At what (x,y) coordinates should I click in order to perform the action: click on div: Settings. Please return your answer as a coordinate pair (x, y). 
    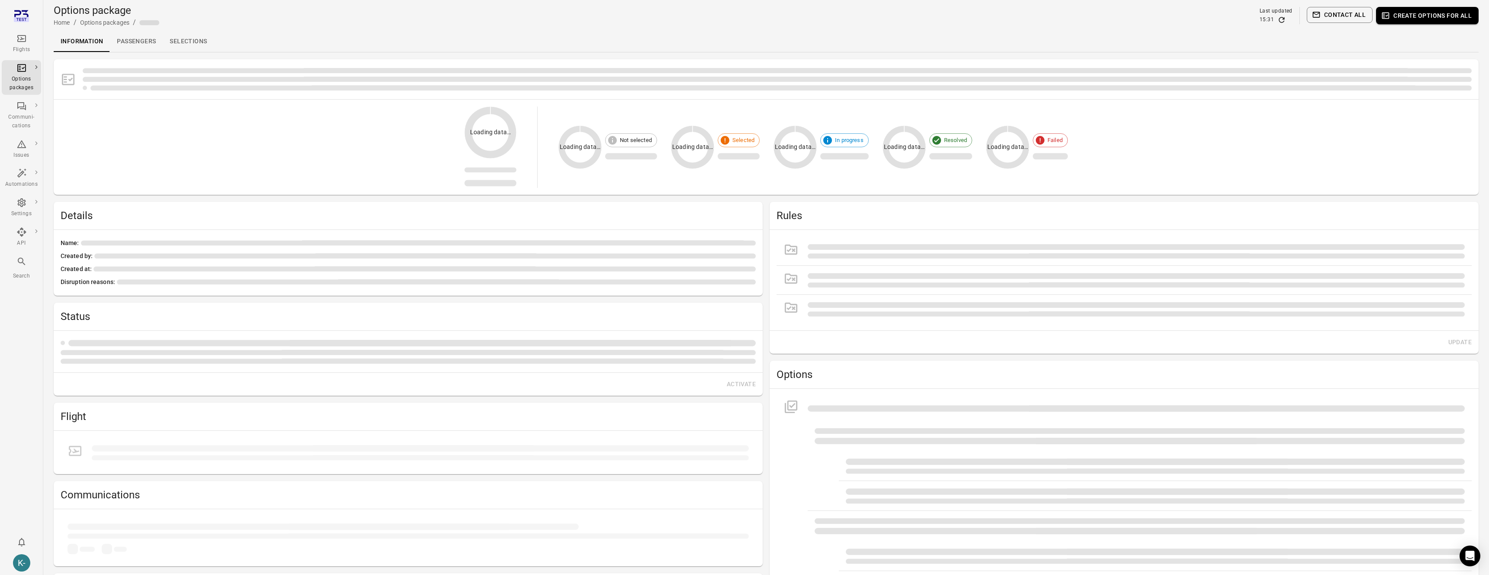
    Looking at the image, I should click on (21, 214).